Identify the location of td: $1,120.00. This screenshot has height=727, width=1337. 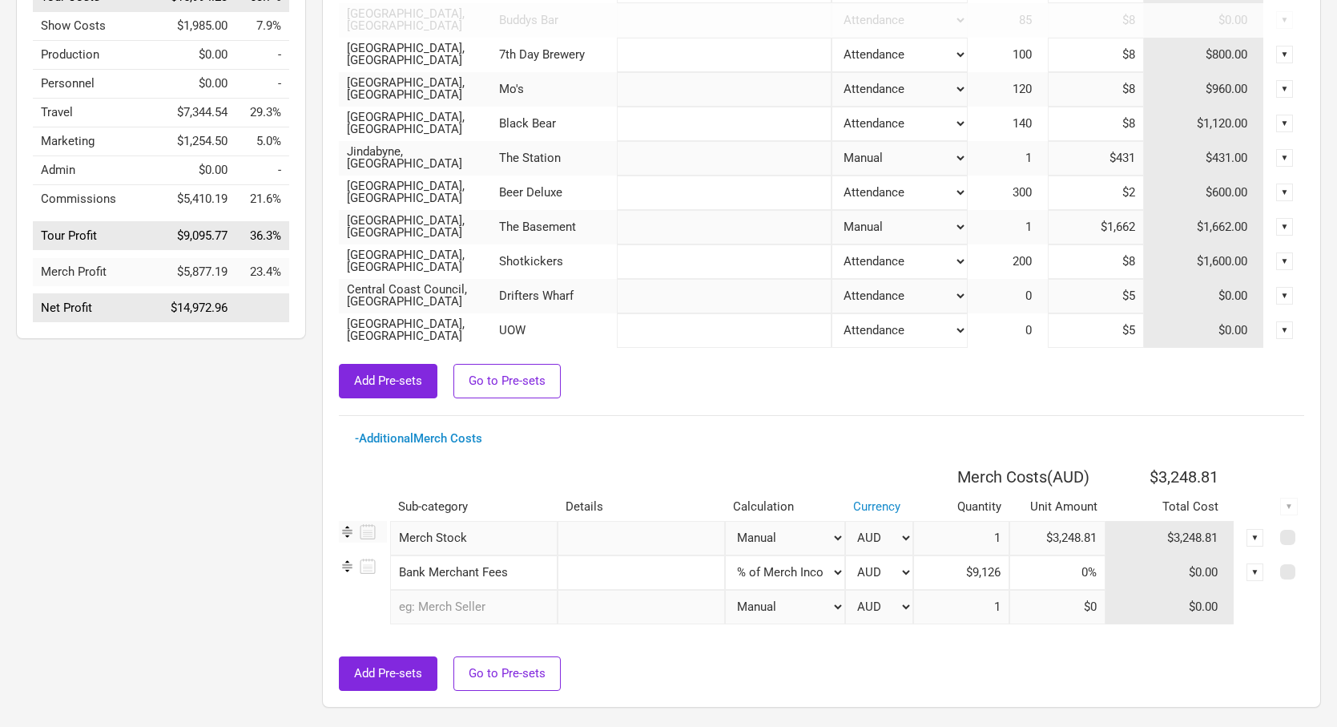
(1204, 123).